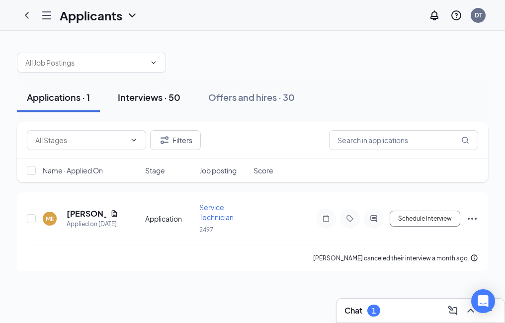  What do you see at coordinates (206, 229) in the screenshot?
I see `span: 2497` at bounding box center [206, 229].